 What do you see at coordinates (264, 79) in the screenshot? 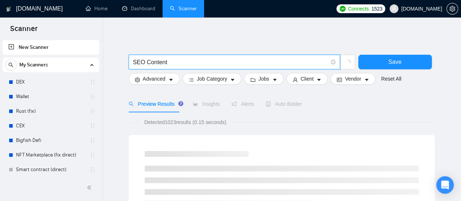
I see `button: folderJobscaret-down` at bounding box center [264, 79].